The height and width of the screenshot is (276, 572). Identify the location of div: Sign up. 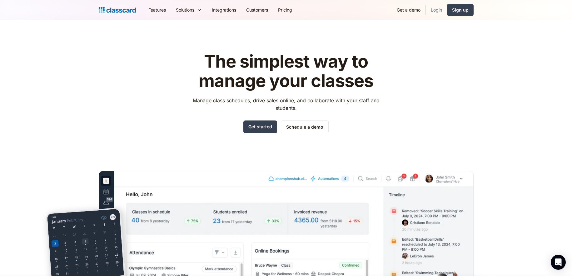
(460, 10).